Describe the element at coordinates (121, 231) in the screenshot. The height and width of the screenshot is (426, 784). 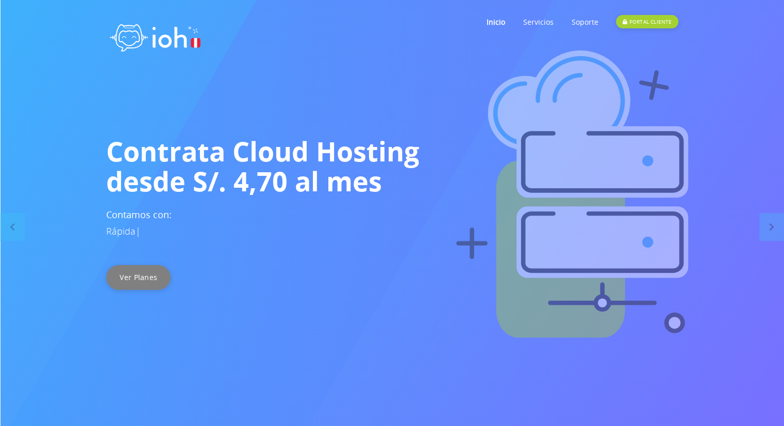
I see `span: Rápida` at that location.